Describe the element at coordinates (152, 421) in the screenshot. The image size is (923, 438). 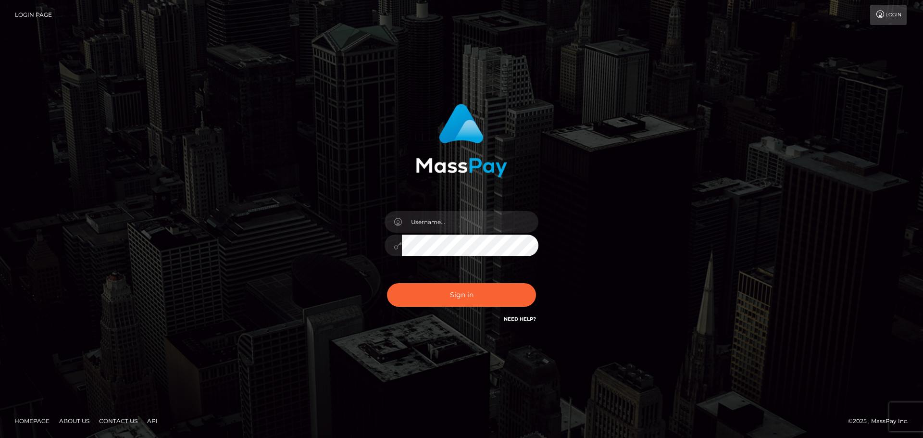
I see `a: API` at that location.